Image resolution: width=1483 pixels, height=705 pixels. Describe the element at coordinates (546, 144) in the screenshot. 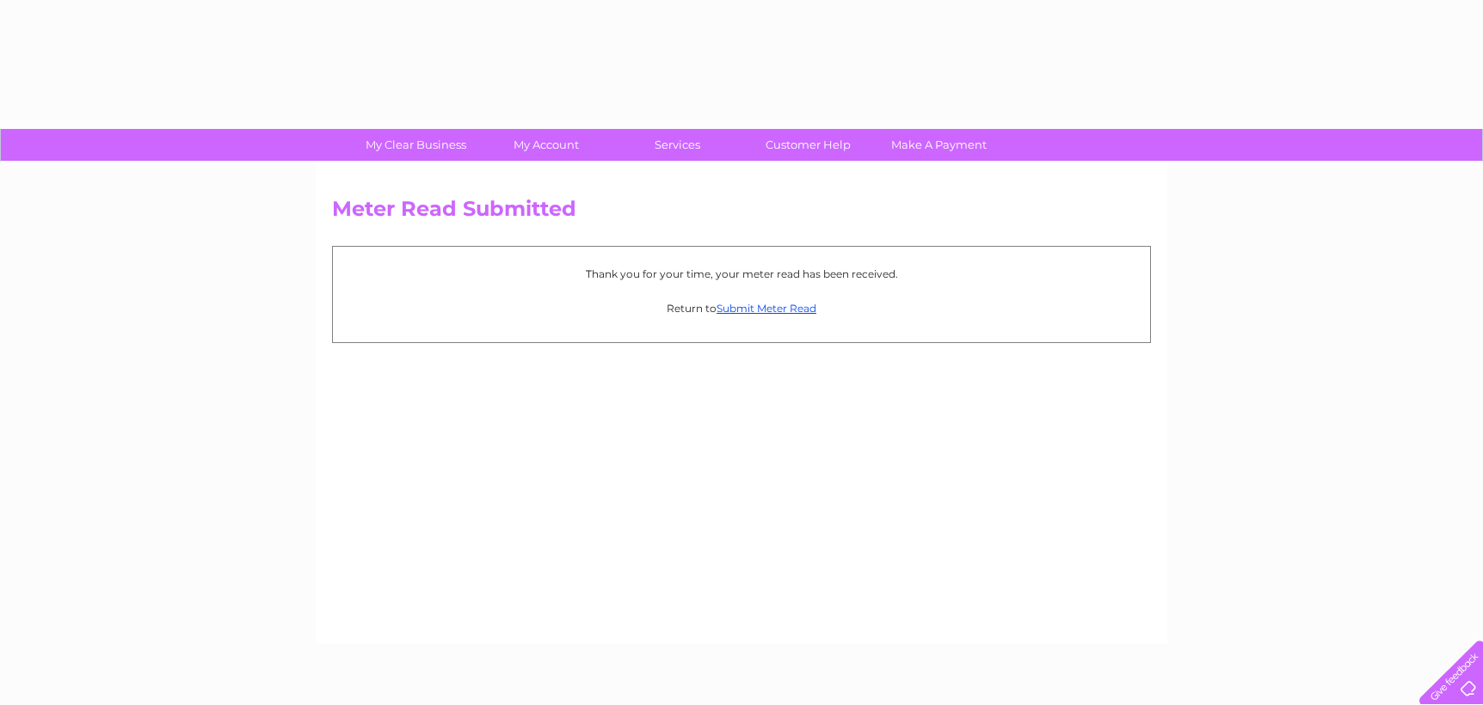

I see `a: My Account` at that location.